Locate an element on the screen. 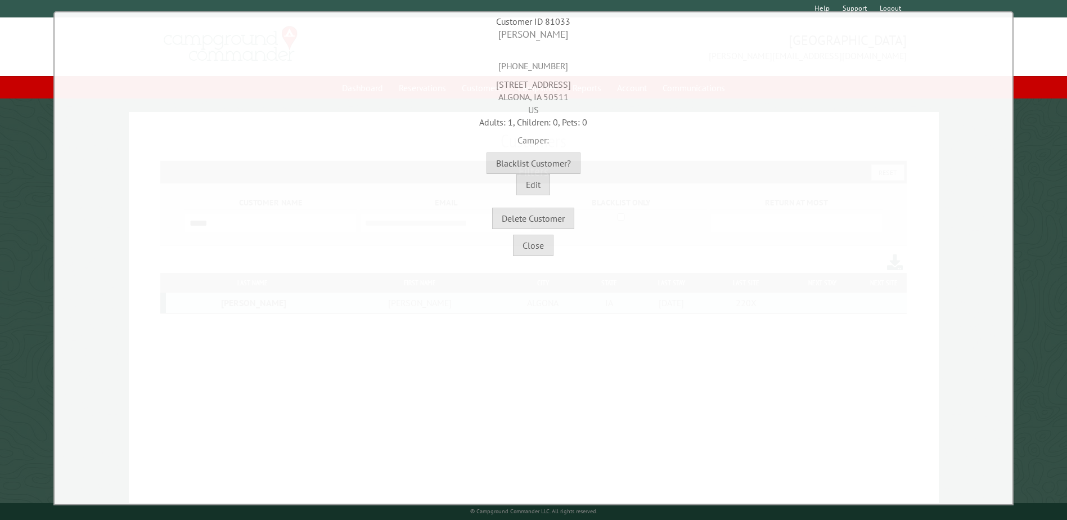 The height and width of the screenshot is (520, 1067). small: © Campground Commander LLC. All rights reserved. is located at coordinates (534, 511).